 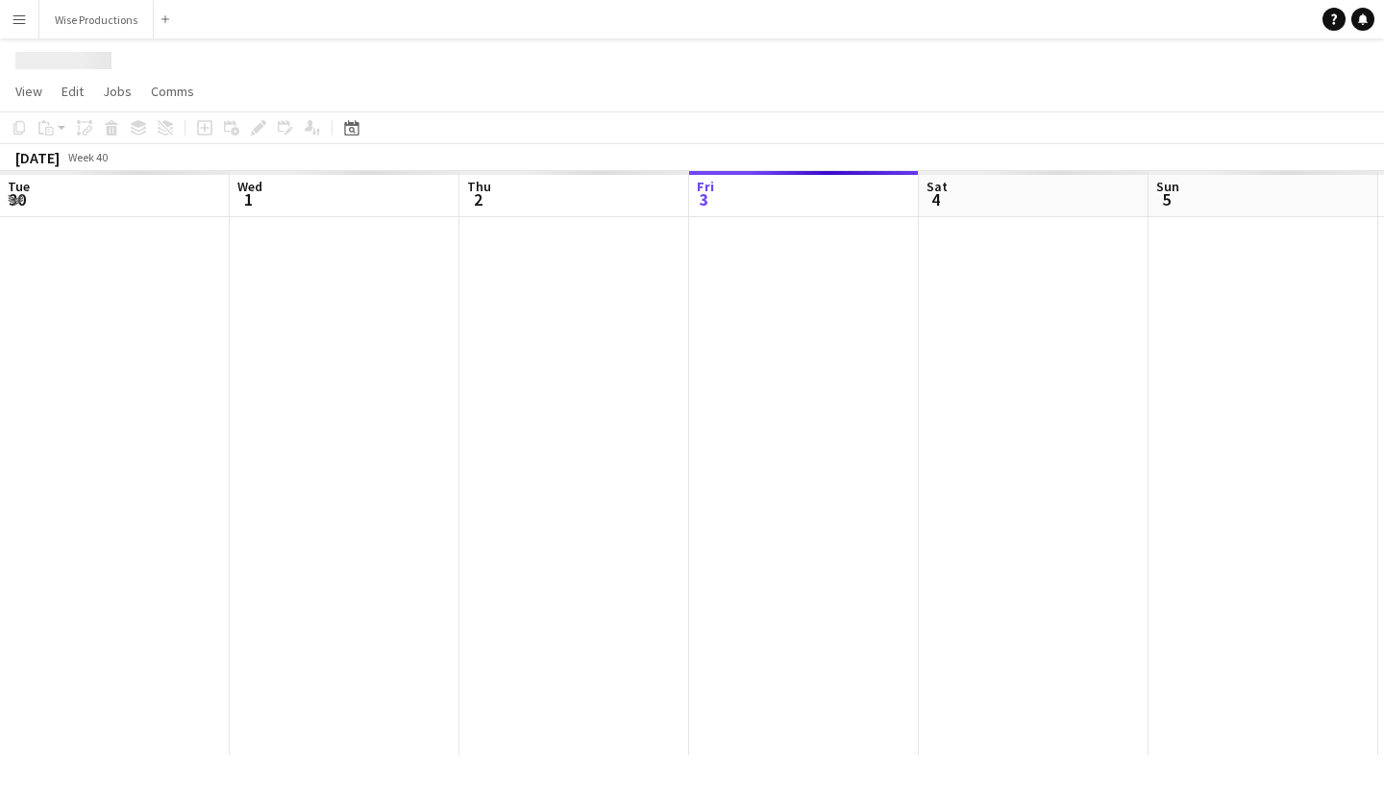 I want to click on button: Wise Productions, so click(x=96, y=19).